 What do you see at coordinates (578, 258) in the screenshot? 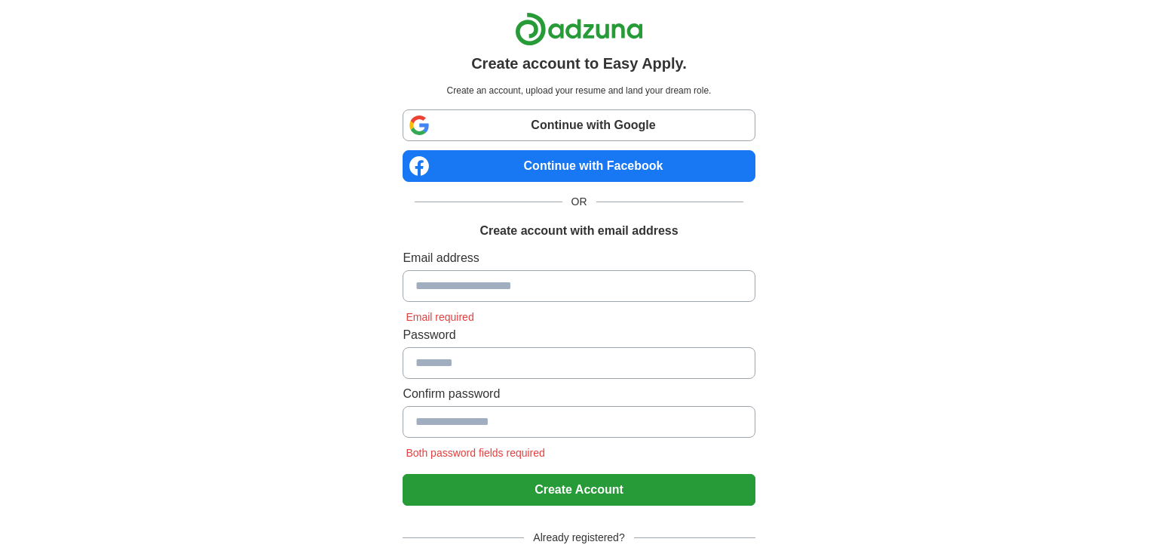
I see `label: Email address` at bounding box center [578, 258].